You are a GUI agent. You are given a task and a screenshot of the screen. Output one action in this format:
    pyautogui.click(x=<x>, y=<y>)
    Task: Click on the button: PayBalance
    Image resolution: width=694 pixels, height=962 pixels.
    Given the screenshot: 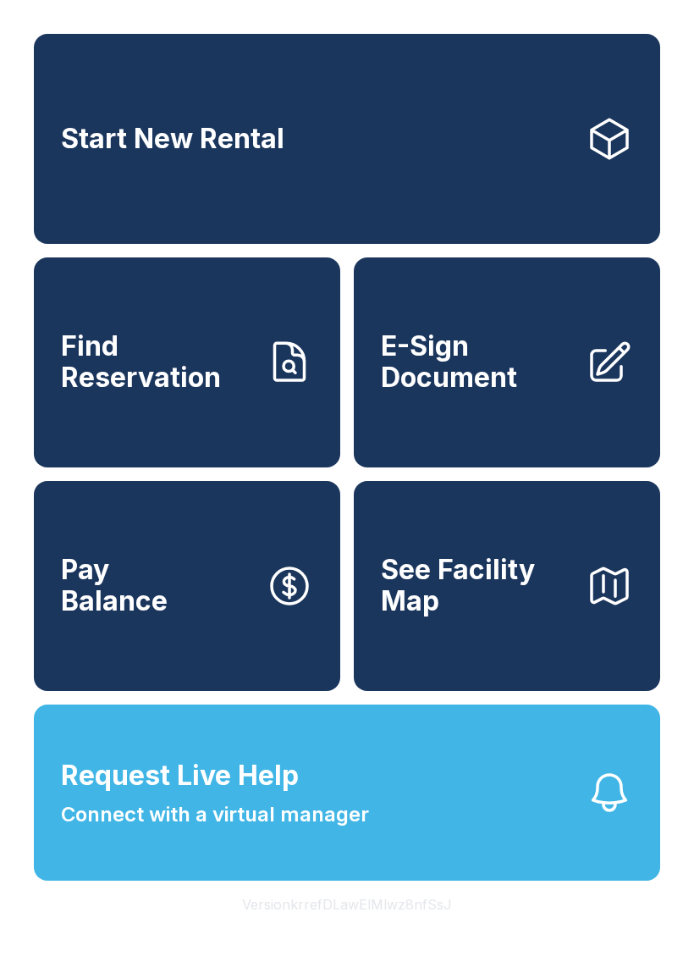 What is the action you would take?
    pyautogui.click(x=187, y=586)
    